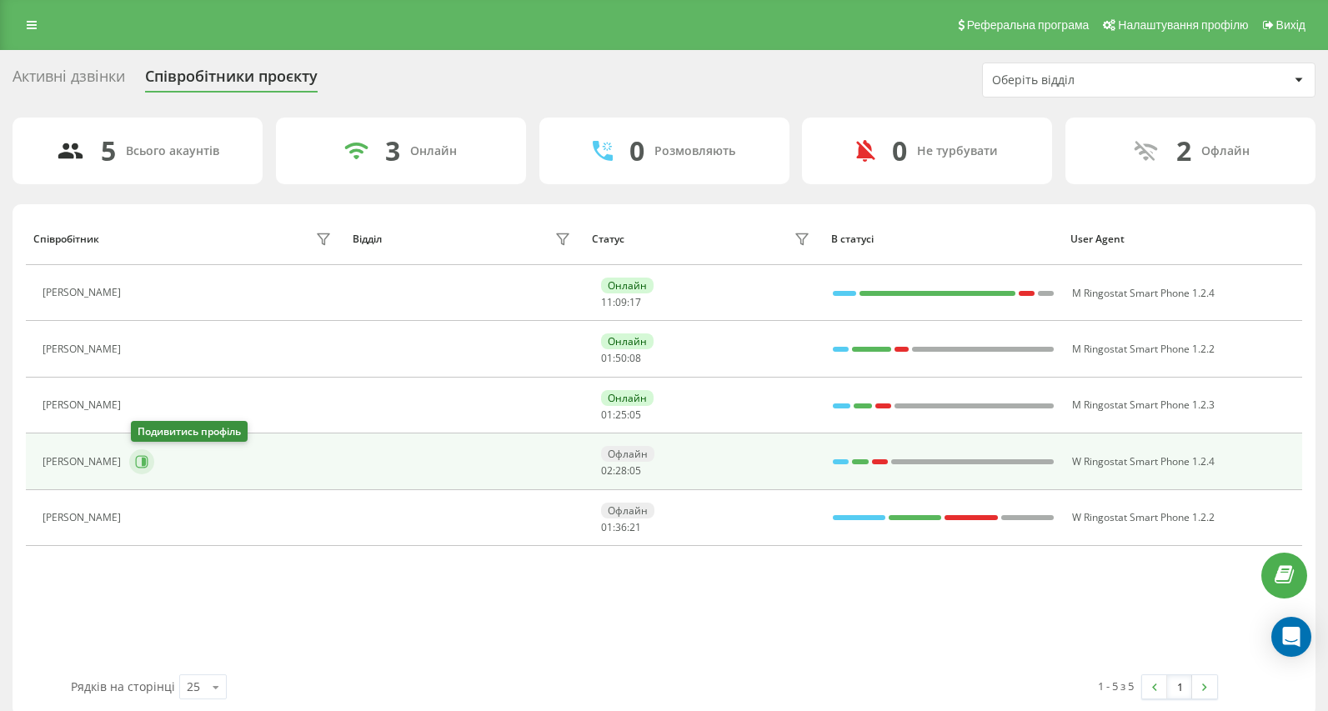 This screenshot has width=1328, height=711. I want to click on div: Розмовляють, so click(695, 151).